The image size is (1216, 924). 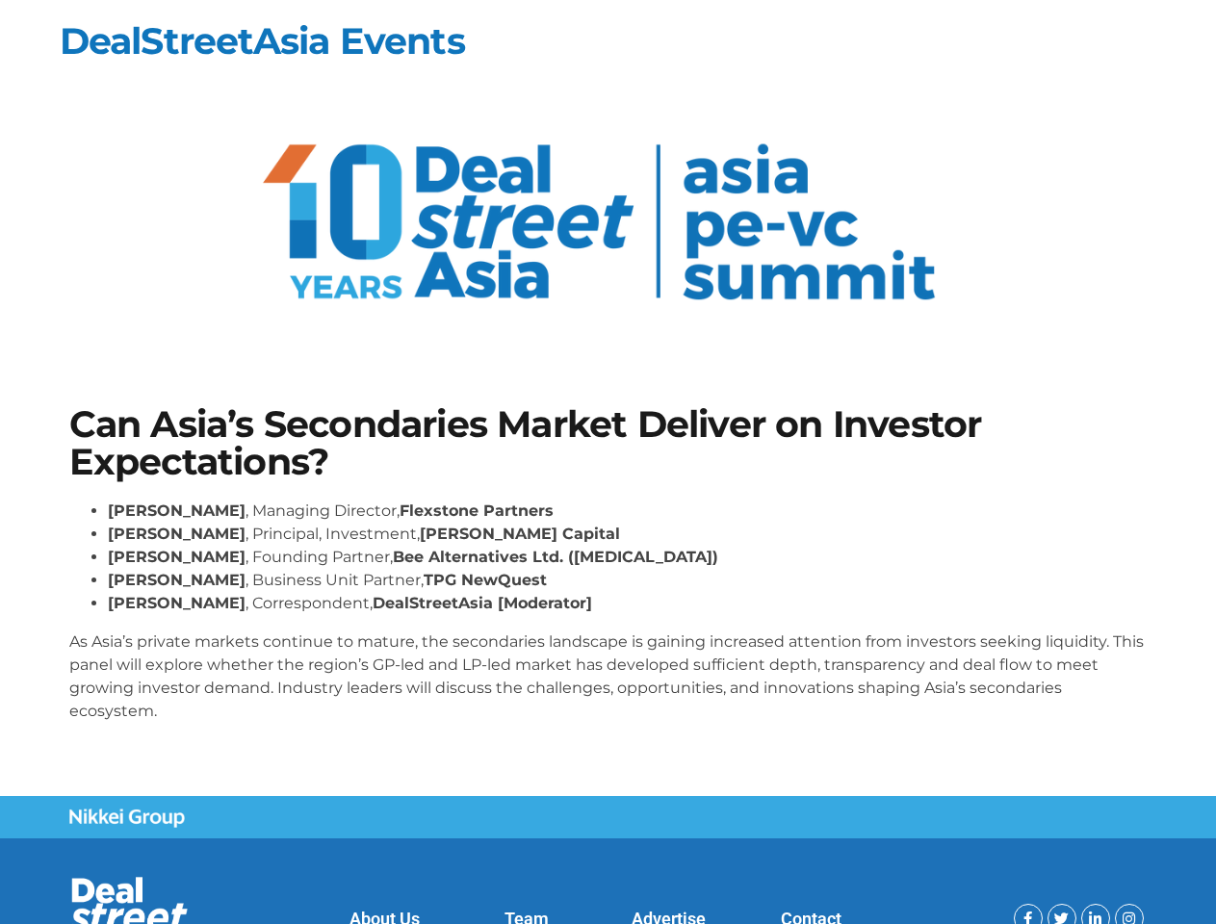 What do you see at coordinates (628, 534) in the screenshot?
I see `li: , Principal, Investment,` at bounding box center [628, 534].